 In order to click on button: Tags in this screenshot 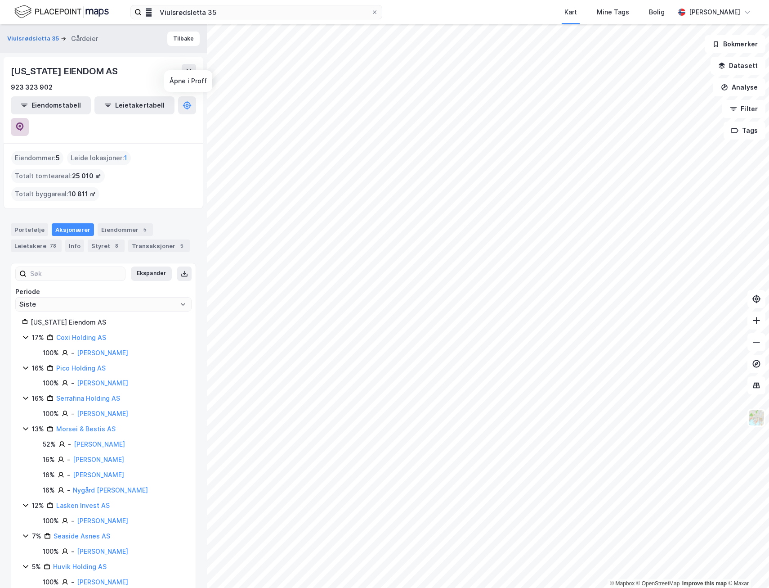, I will do `click(745, 130)`.